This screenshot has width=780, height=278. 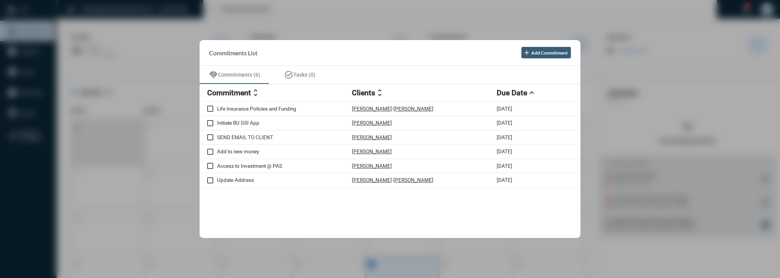 What do you see at coordinates (213, 75) in the screenshot?
I see `mat-icon: handshake` at bounding box center [213, 75].